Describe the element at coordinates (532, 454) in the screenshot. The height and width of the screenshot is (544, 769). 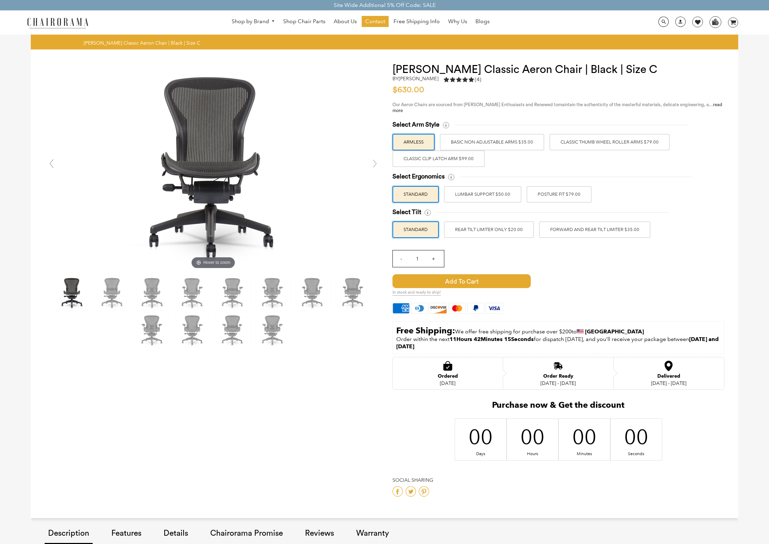
I see `div: Hours` at that location.